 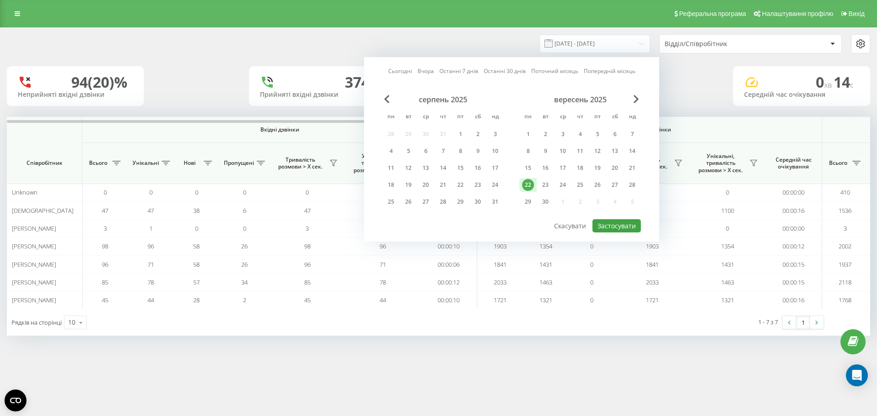 What do you see at coordinates (713, 14) in the screenshot?
I see `span: Реферальна програма` at bounding box center [713, 14].